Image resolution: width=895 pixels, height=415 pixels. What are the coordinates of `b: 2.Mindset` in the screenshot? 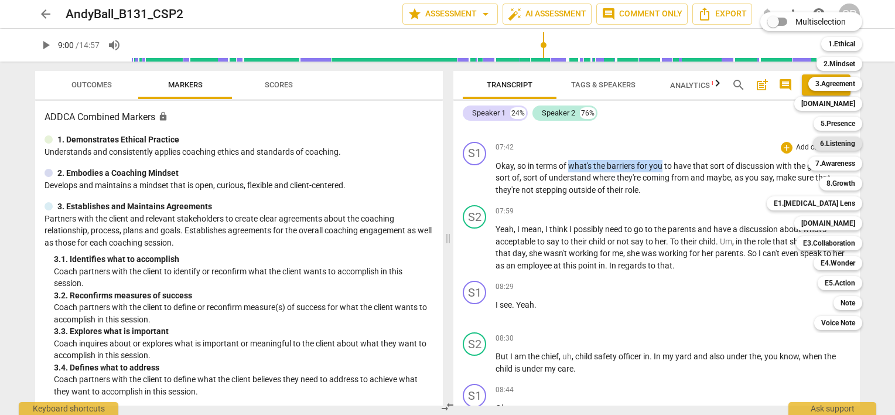 It's located at (840, 64).